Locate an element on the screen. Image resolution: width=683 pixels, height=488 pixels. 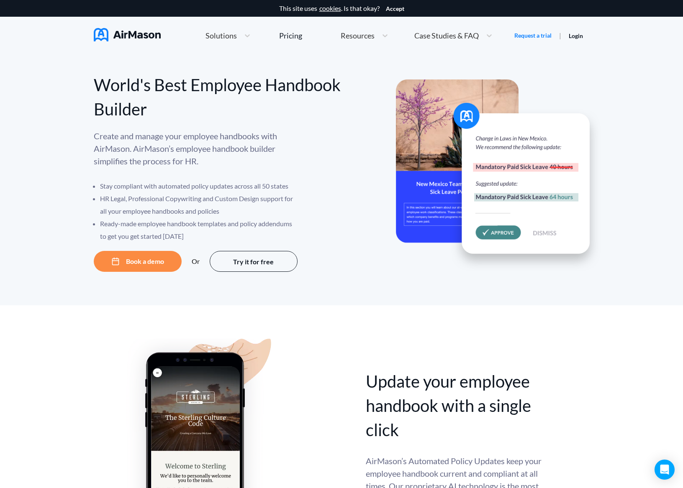
div: Open Intercom Messenger is located at coordinates (664, 470).